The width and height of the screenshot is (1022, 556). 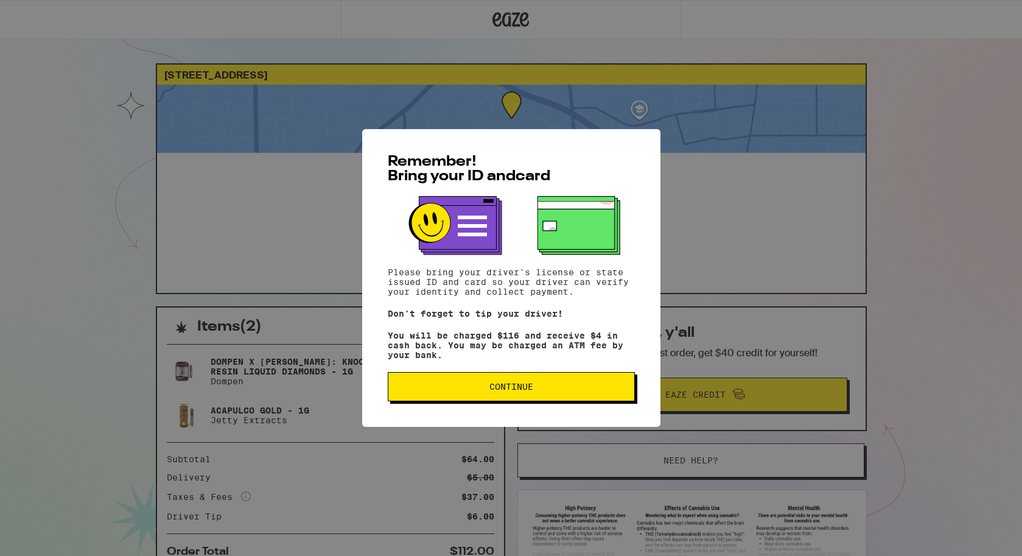 What do you see at coordinates (512, 282) in the screenshot?
I see `p: Please bring your driver's license or state issued ID and card so your driver can verify your ide...` at bounding box center [512, 282].